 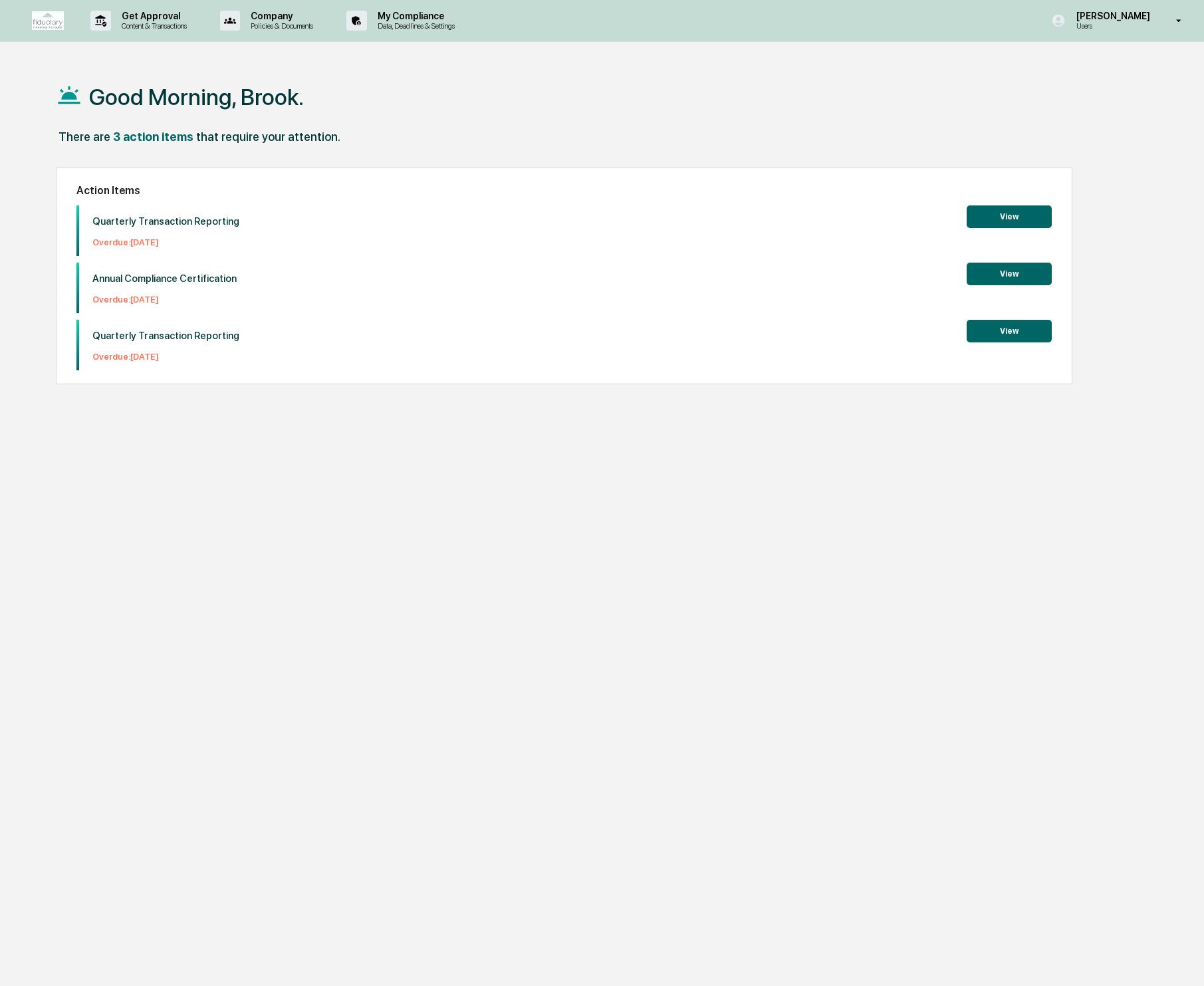 What do you see at coordinates (164, 278) in the screenshot?
I see `p: Annual Compliance Certification` at bounding box center [164, 278].